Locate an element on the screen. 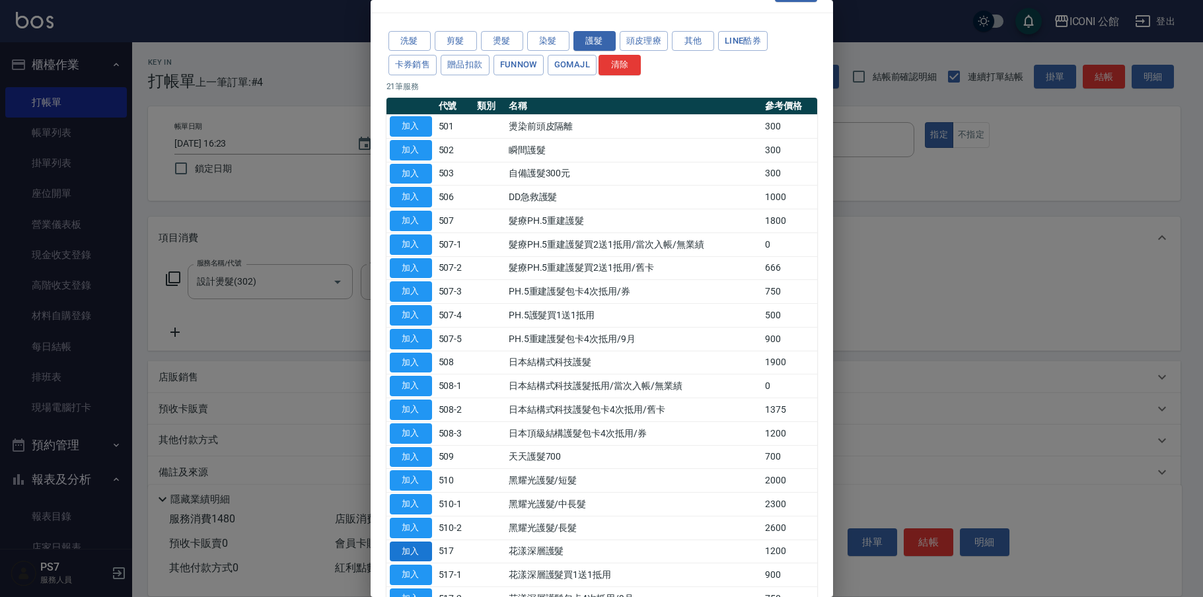  td: 750 is located at coordinates (789, 292).